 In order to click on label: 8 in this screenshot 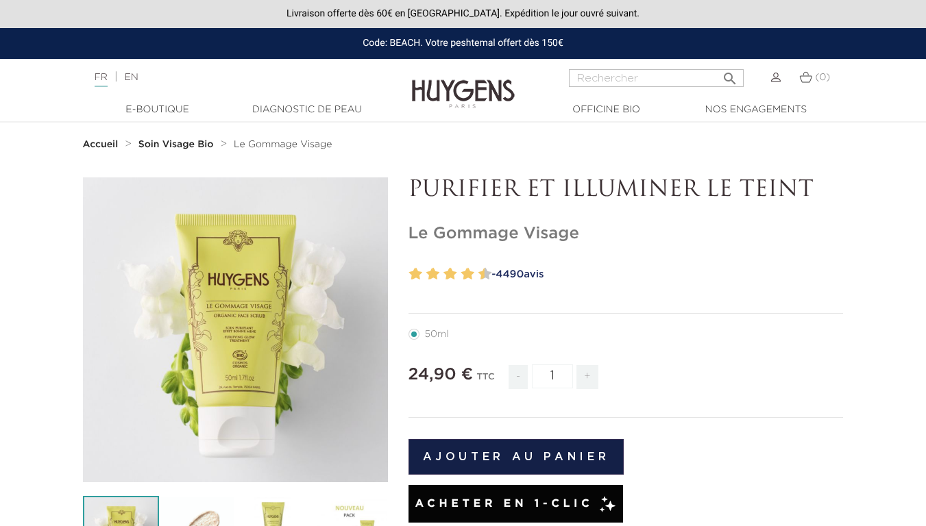, I will do `click(469, 274)`.